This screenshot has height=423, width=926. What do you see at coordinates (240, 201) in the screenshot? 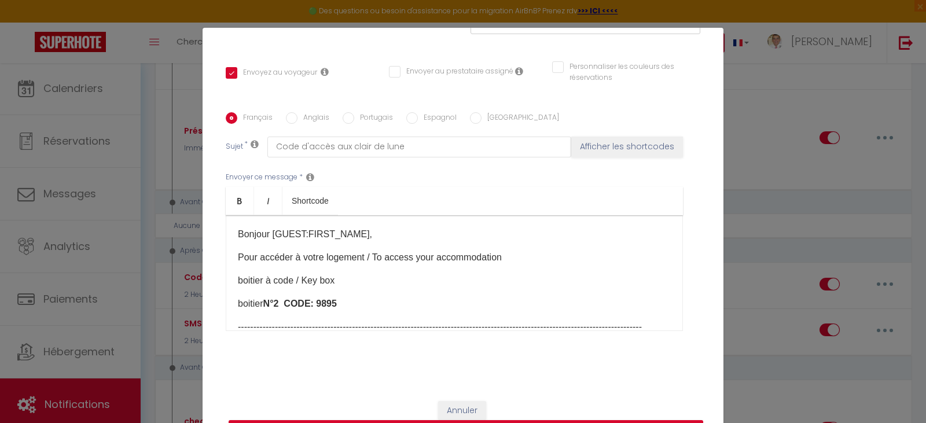
I see `a: Bold` at bounding box center [240, 201].